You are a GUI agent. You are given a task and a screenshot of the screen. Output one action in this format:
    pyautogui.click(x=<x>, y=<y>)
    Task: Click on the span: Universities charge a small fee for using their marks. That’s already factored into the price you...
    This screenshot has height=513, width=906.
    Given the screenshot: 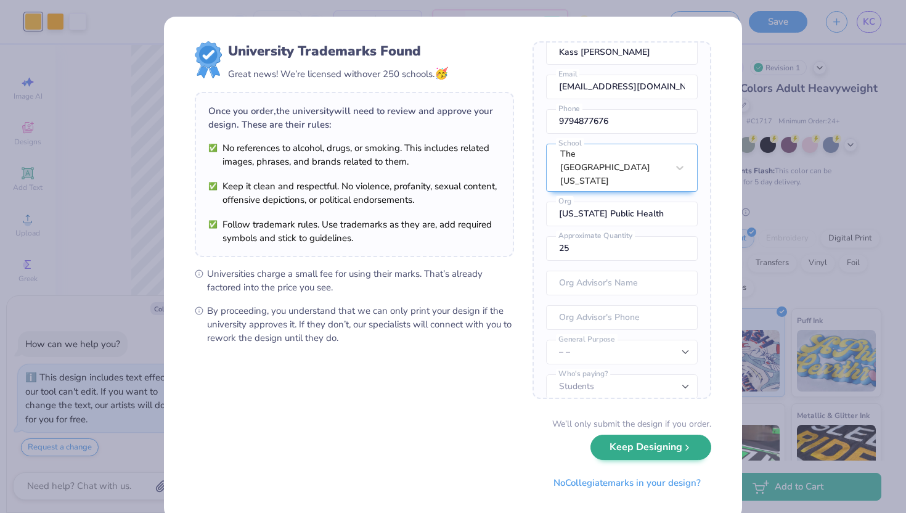 What is the action you would take?
    pyautogui.click(x=361, y=281)
    